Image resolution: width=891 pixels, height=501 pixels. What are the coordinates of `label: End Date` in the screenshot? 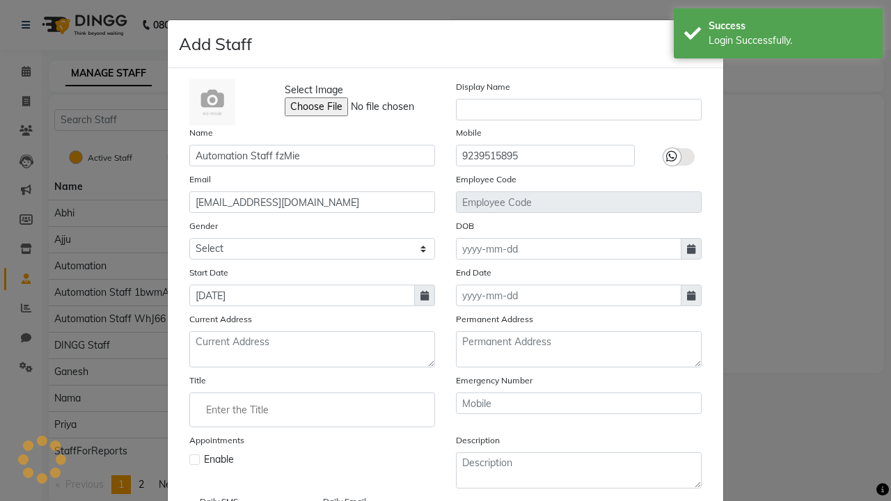 It's located at (473, 273).